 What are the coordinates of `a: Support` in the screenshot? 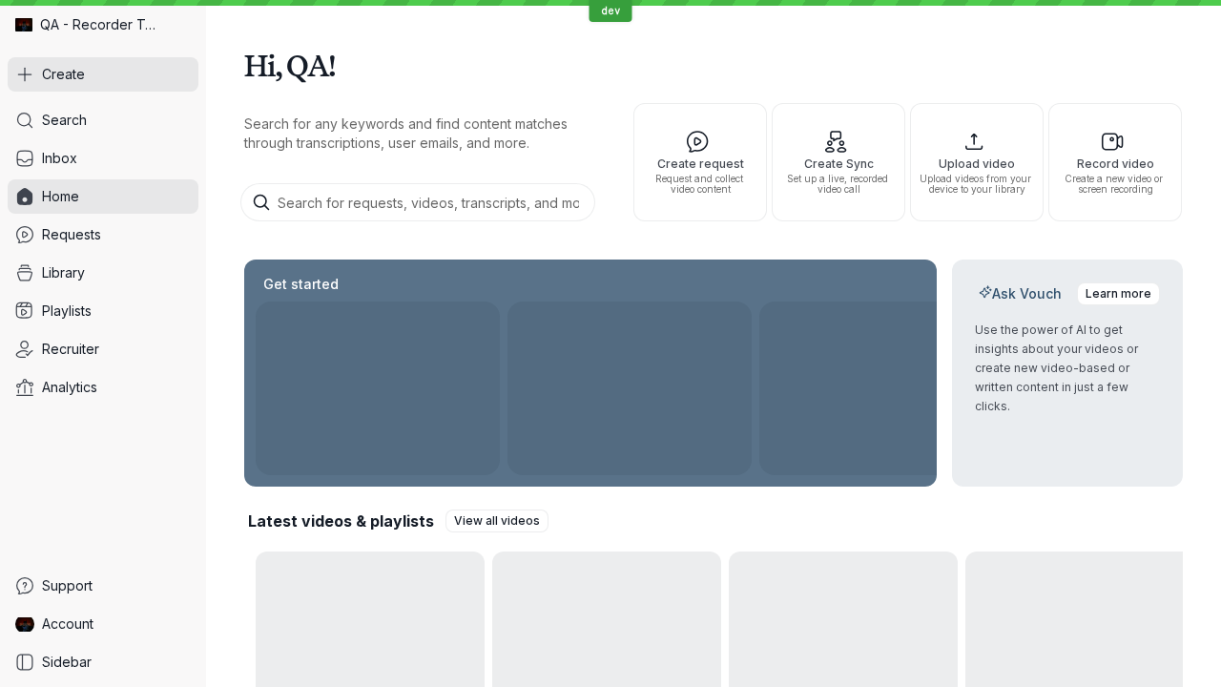 It's located at (103, 586).